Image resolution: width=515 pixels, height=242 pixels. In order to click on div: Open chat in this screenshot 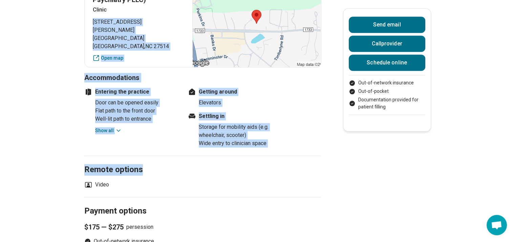, I will do `click(496, 225)`.